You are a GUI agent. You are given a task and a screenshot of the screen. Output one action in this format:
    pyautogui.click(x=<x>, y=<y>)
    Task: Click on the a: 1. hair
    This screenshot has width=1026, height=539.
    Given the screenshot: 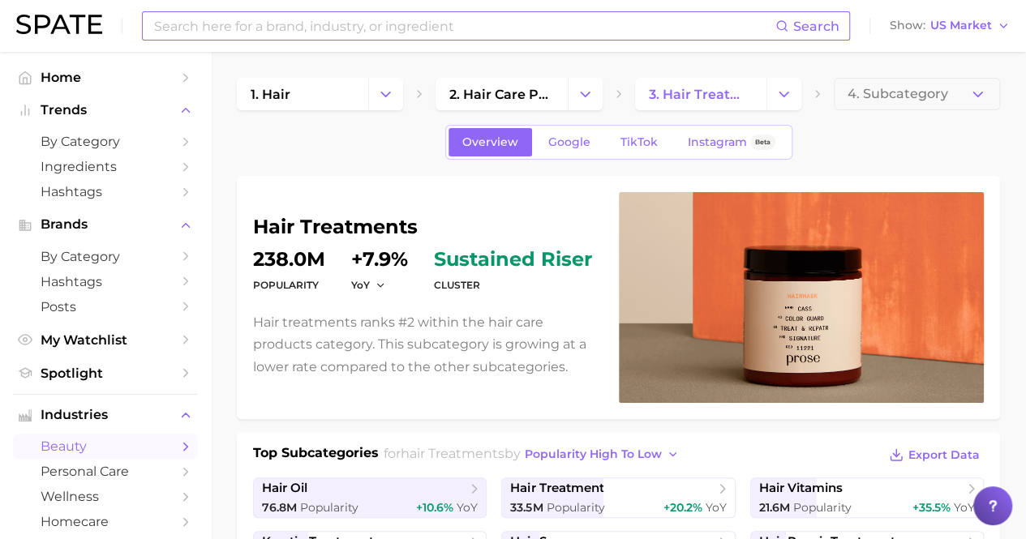 What is the action you would take?
    pyautogui.click(x=303, y=94)
    